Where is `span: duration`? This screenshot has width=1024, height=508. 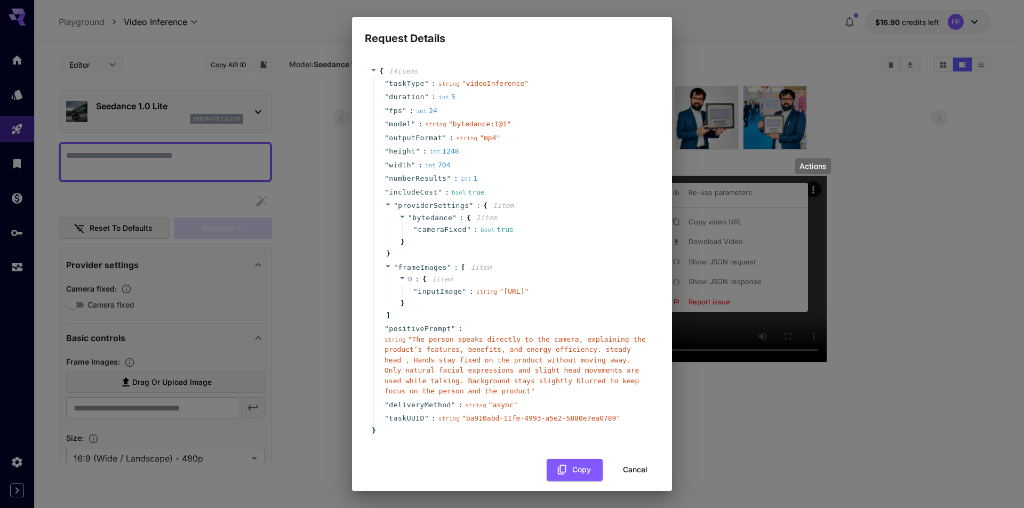
span: duration is located at coordinates (406, 97).